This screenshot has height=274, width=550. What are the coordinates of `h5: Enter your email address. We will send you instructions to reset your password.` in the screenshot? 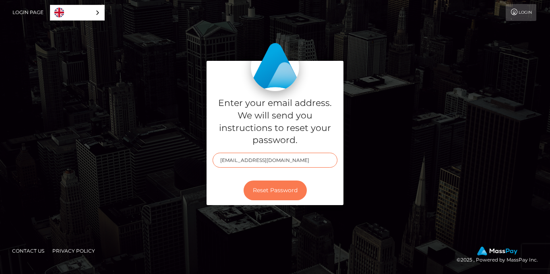 It's located at (275, 122).